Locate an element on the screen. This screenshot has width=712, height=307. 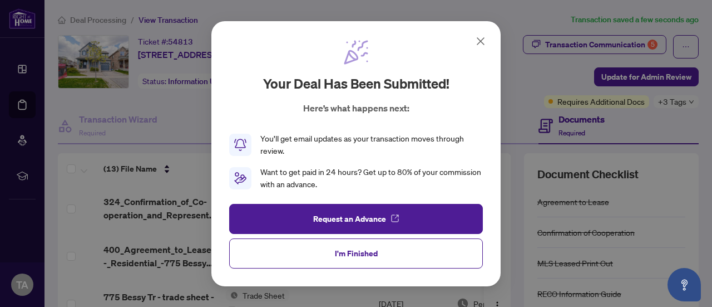
button: Request an Advance is located at coordinates (356, 218).